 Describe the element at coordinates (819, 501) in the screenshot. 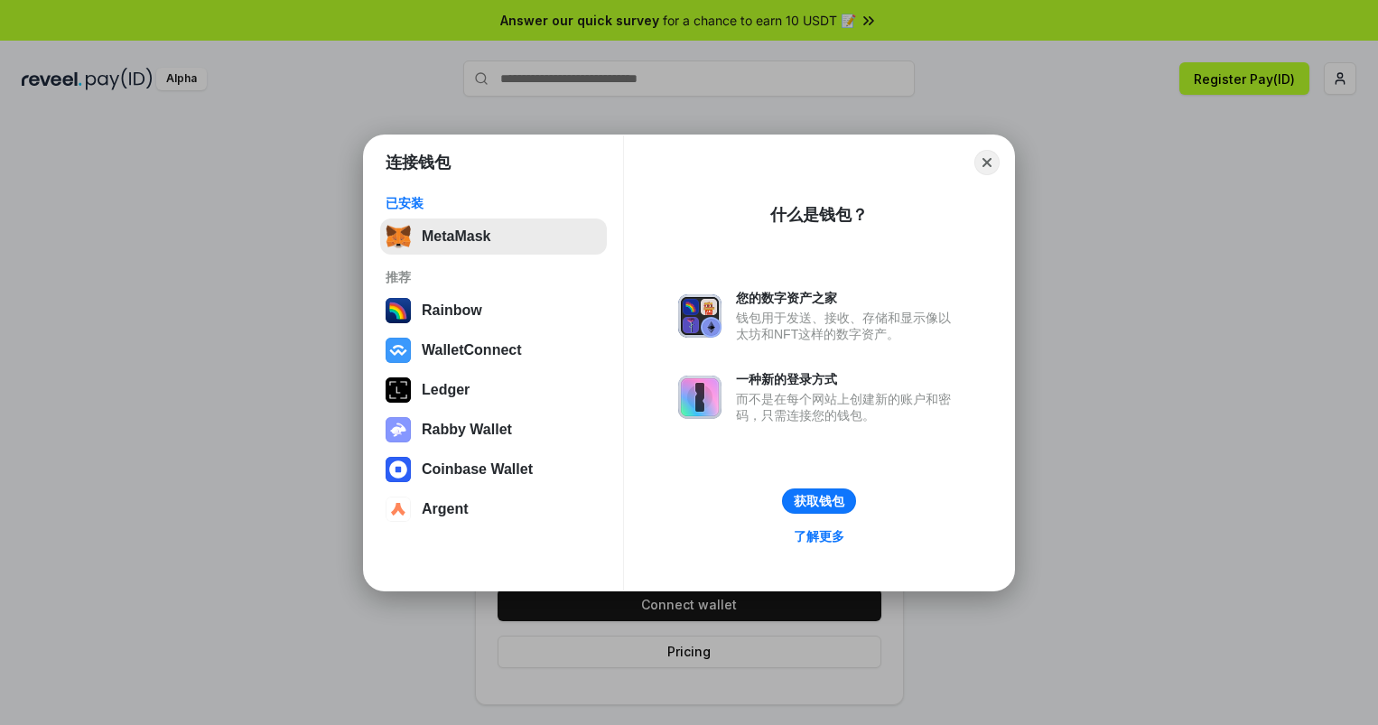

I see `button: 获取钱包` at that location.